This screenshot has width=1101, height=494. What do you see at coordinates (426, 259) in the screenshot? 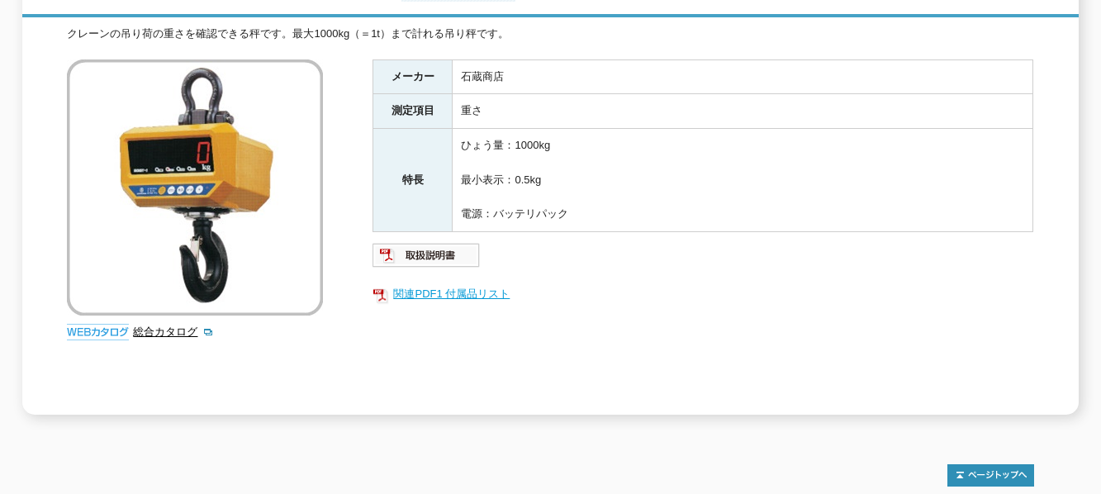
I see `a: 取扱説明書` at bounding box center [426, 259].